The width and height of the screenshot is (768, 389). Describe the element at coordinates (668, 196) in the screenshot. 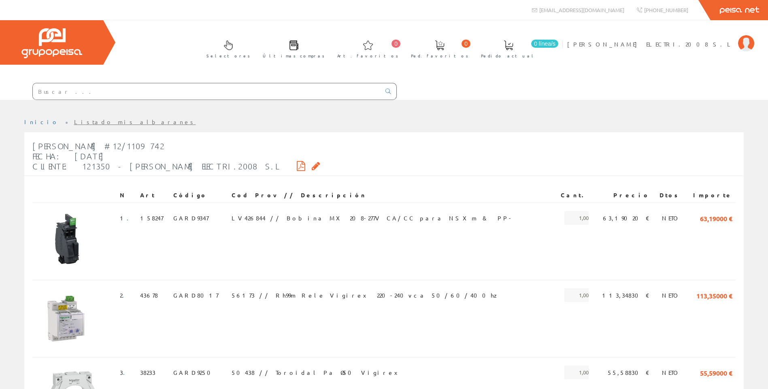

I see `th: Dtos` at that location.